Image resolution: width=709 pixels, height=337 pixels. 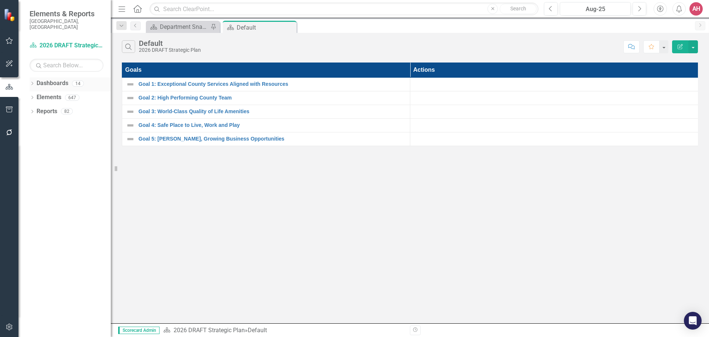 I want to click on button: AH, so click(x=696, y=9).